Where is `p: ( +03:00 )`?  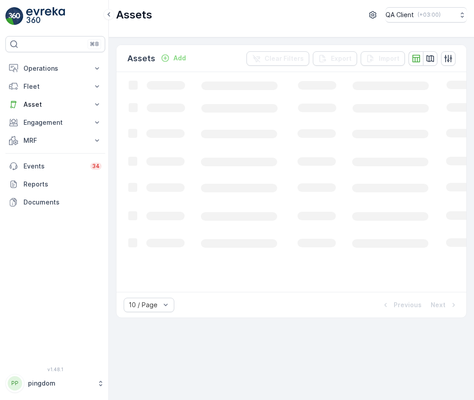 p: ( +03:00 ) is located at coordinates (428, 15).